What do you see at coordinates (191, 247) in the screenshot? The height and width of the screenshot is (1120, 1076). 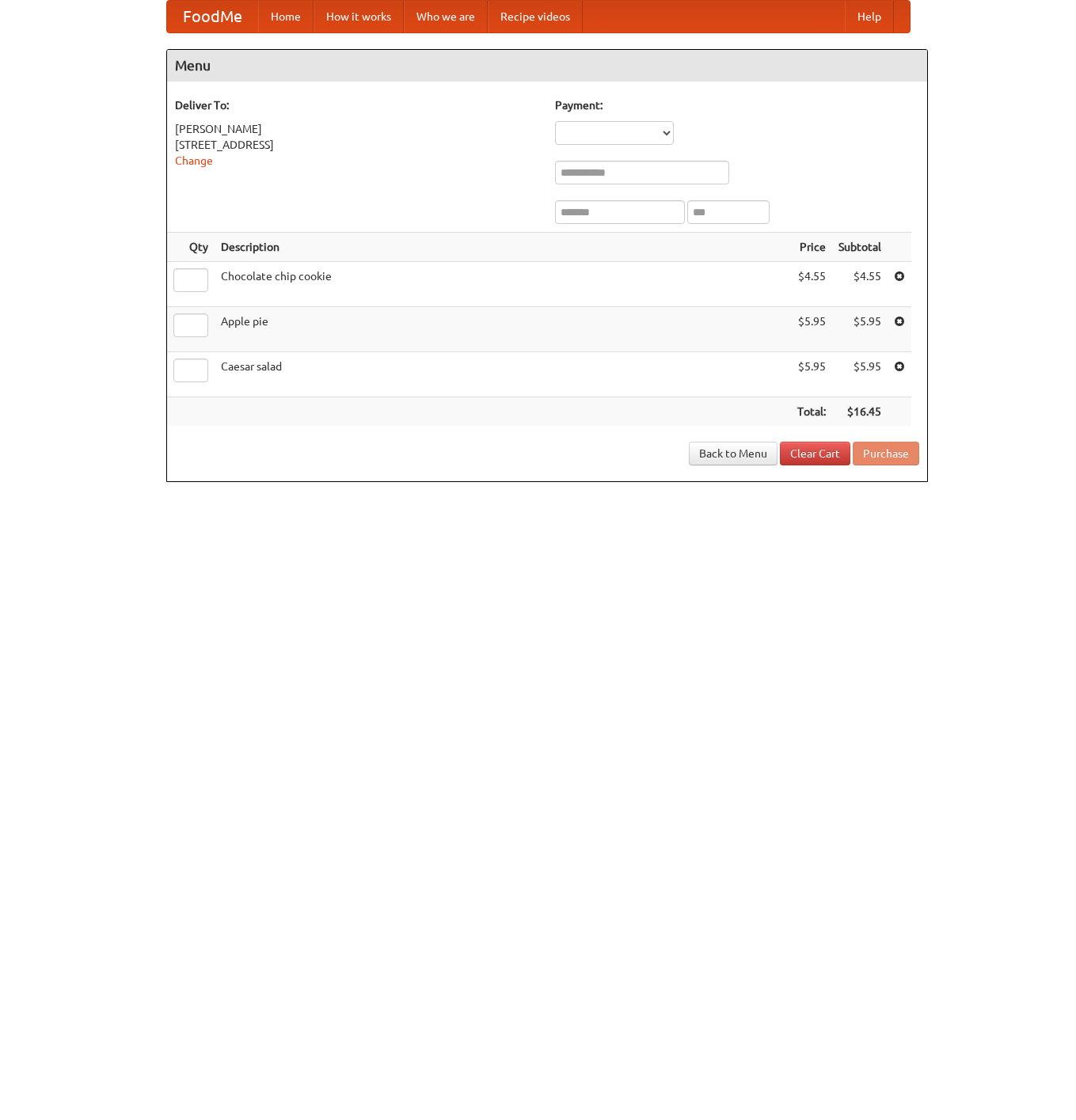 I see `th: Qty` at bounding box center [191, 247].